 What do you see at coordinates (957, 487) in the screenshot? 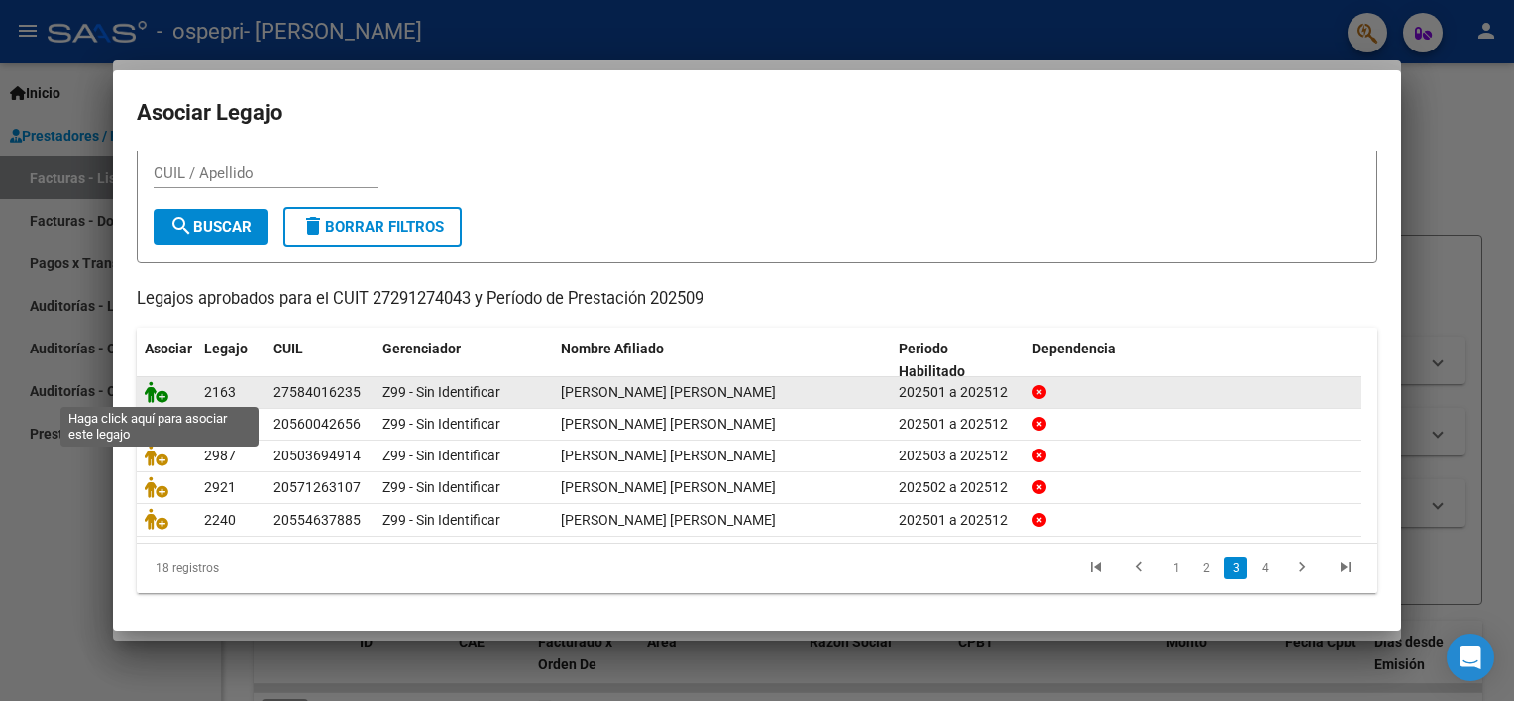
I see `div: 202502 a 202512` at bounding box center [957, 487].